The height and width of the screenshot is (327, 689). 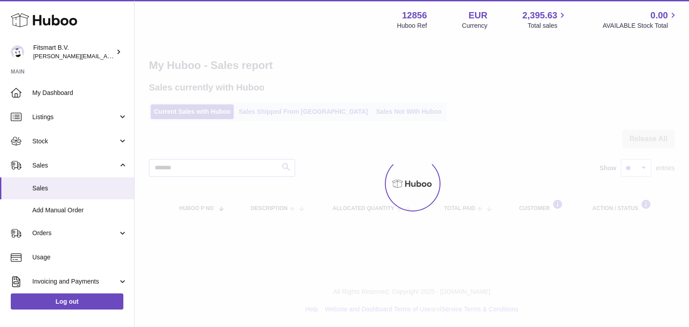 I want to click on a: Log out, so click(x=67, y=302).